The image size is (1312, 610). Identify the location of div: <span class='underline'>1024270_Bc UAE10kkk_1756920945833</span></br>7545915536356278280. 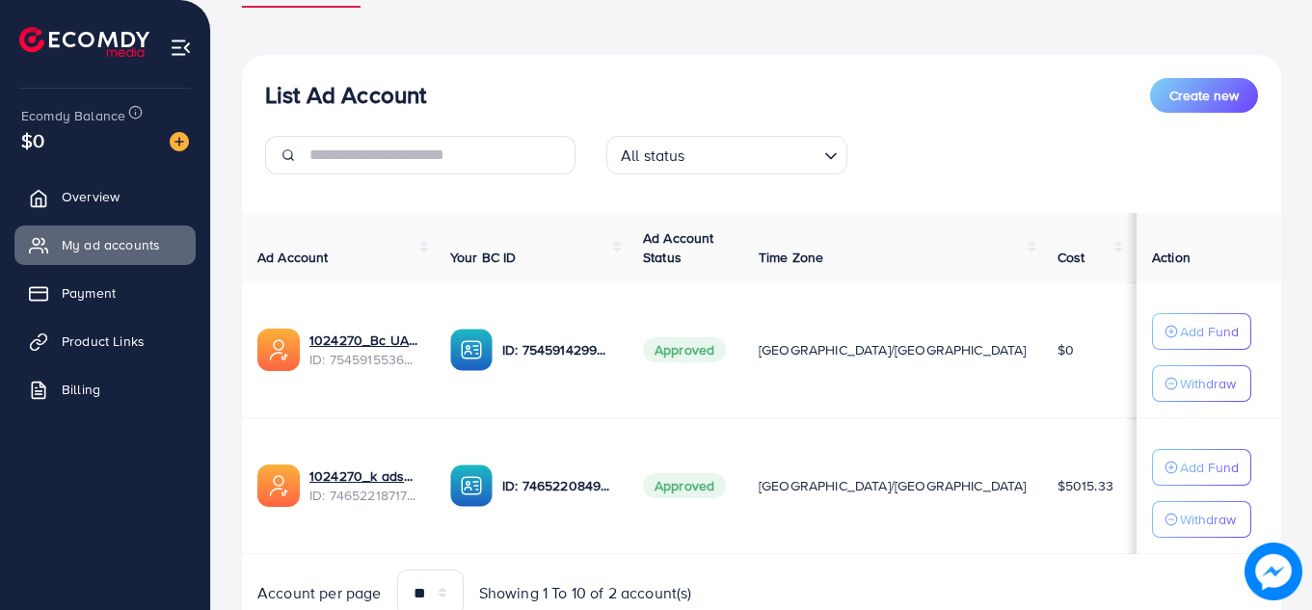
(364, 350).